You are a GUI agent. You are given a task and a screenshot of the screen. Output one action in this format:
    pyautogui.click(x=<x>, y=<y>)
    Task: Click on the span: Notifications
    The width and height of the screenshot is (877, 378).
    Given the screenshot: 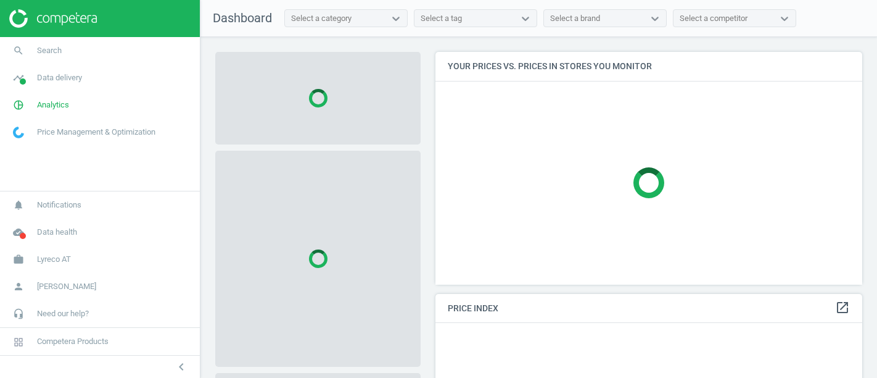 What is the action you would take?
    pyautogui.click(x=59, y=205)
    